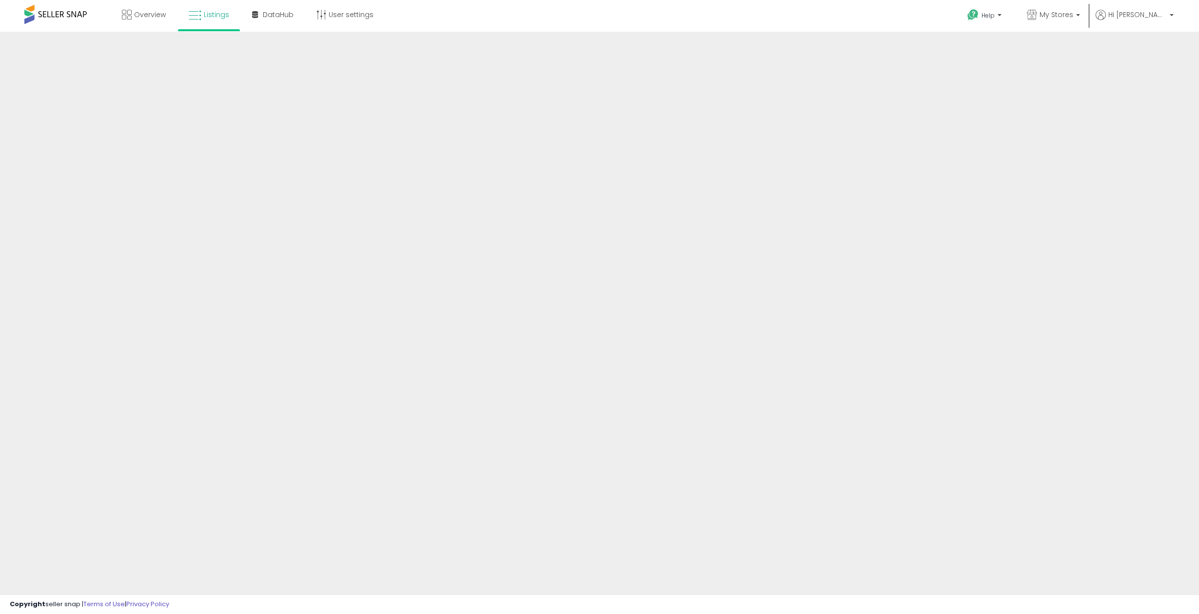  Describe the element at coordinates (988, 15) in the screenshot. I see `span: Help` at that location.